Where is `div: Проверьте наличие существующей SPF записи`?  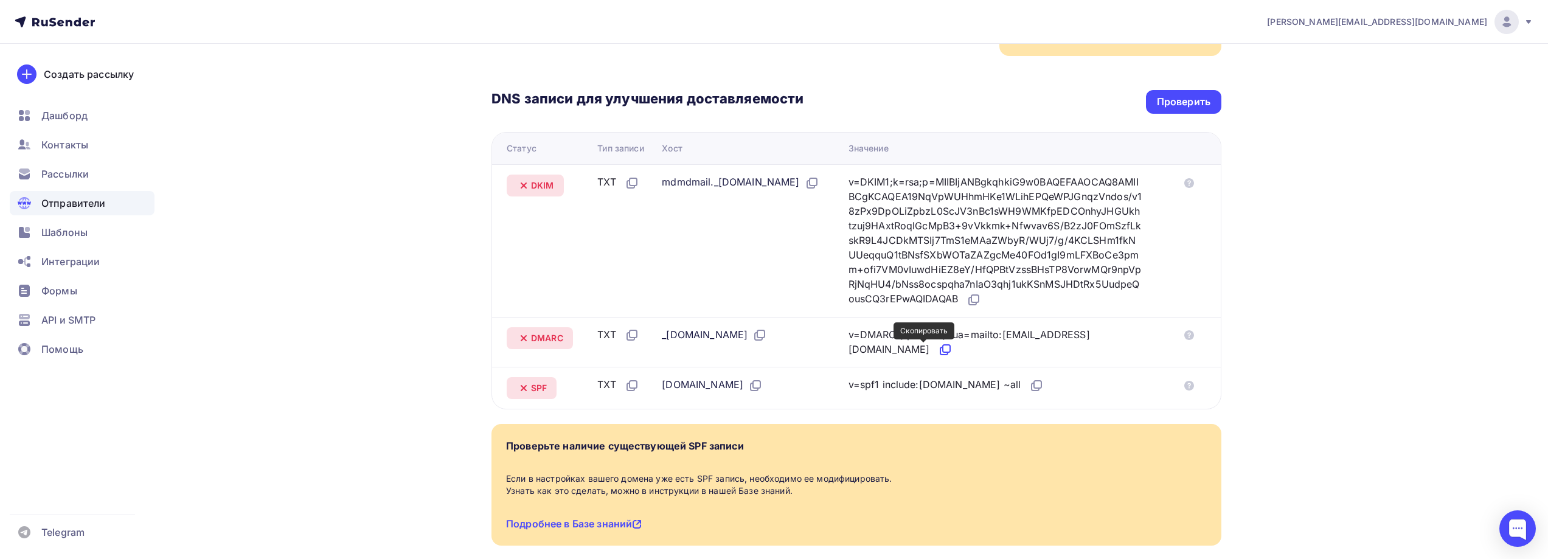 div: Проверьте наличие существующей SPF записи is located at coordinates (625, 446).